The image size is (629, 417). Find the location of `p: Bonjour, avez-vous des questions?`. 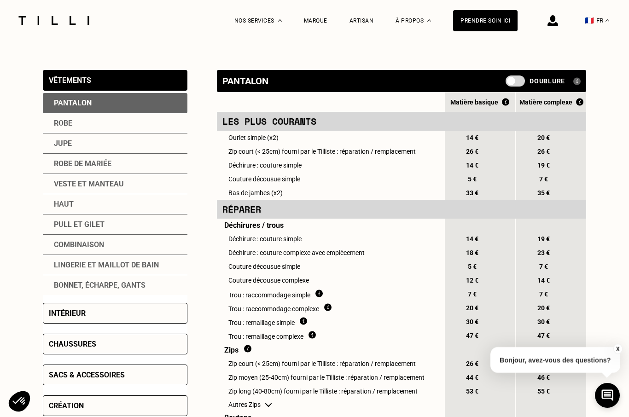

p: Bonjour, avez-vous des questions? is located at coordinates (556, 360).